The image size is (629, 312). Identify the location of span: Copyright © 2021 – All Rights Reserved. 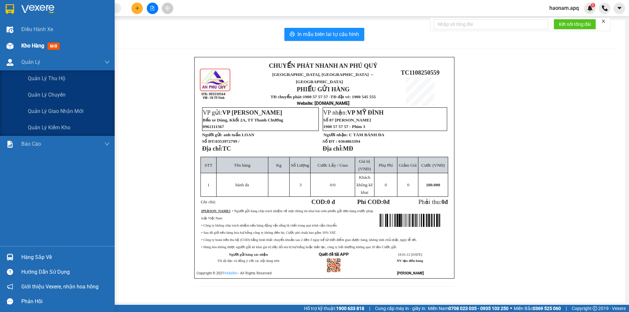
(234, 273).